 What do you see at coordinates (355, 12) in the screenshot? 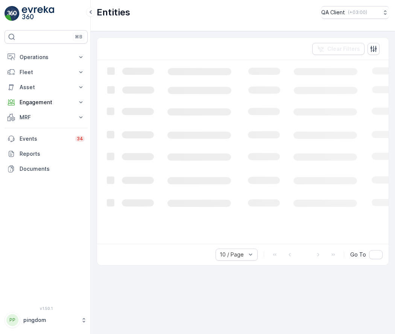
I see `button: QA Client(+03:00)` at bounding box center [355, 12].